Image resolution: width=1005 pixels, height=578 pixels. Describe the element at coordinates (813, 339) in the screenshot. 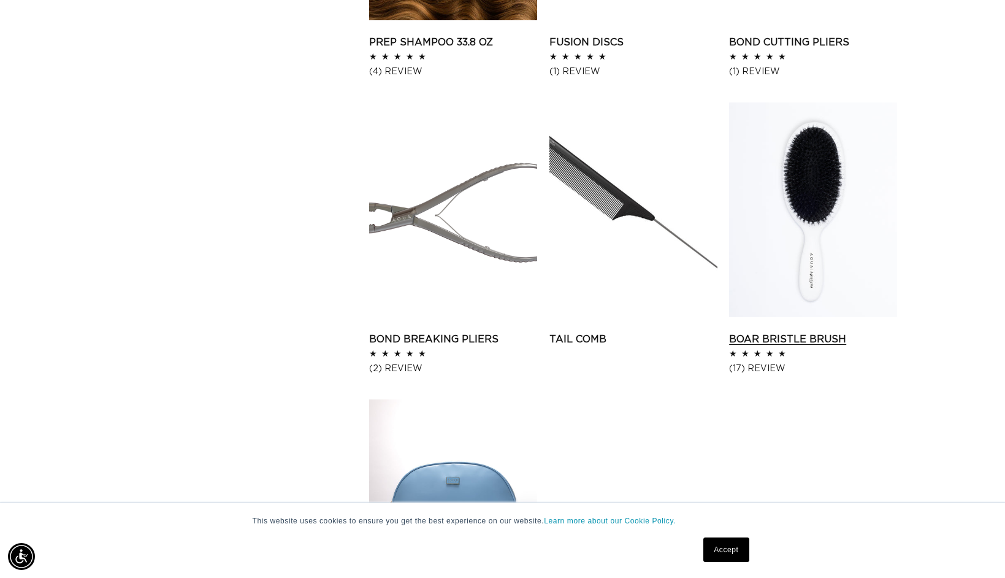

I see `a: Boar Bristle Brush` at that location.